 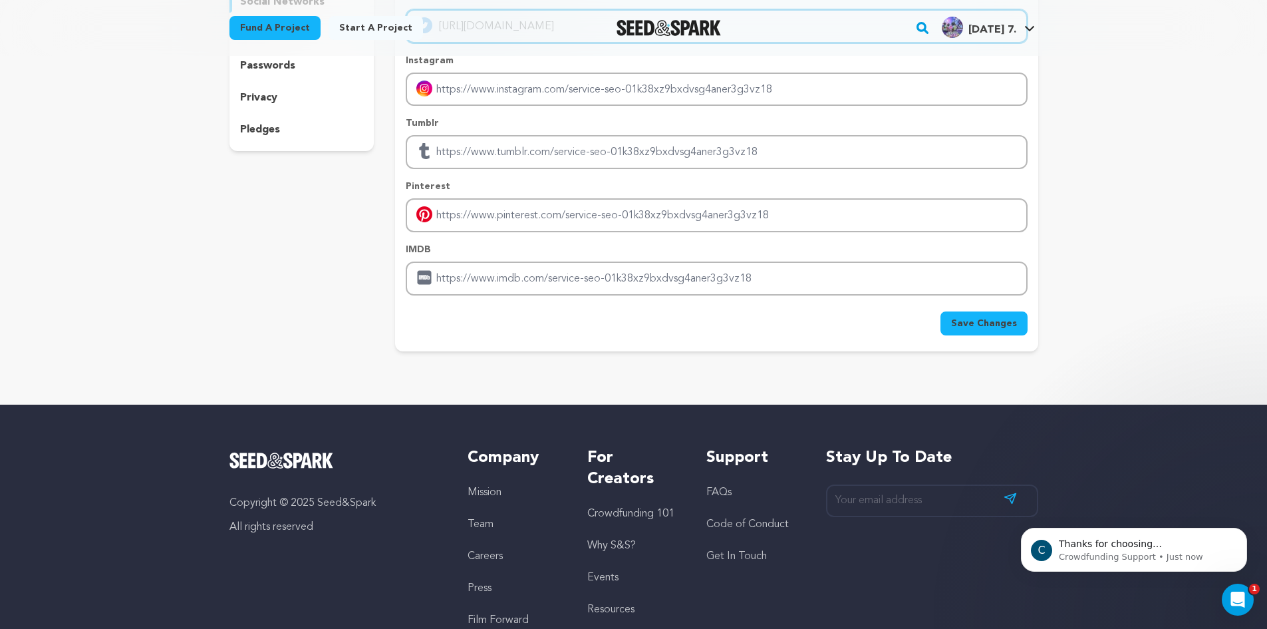 What do you see at coordinates (513, 458) in the screenshot?
I see `h5: Company` at bounding box center [513, 458].